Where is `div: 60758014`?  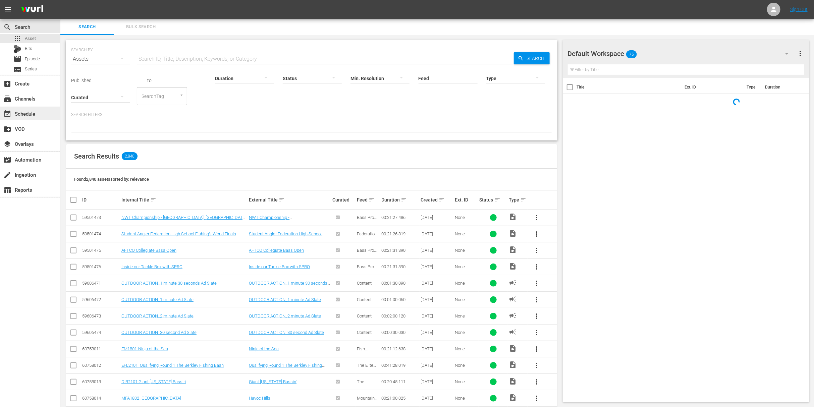 div: 60758014 is located at coordinates (101, 398).